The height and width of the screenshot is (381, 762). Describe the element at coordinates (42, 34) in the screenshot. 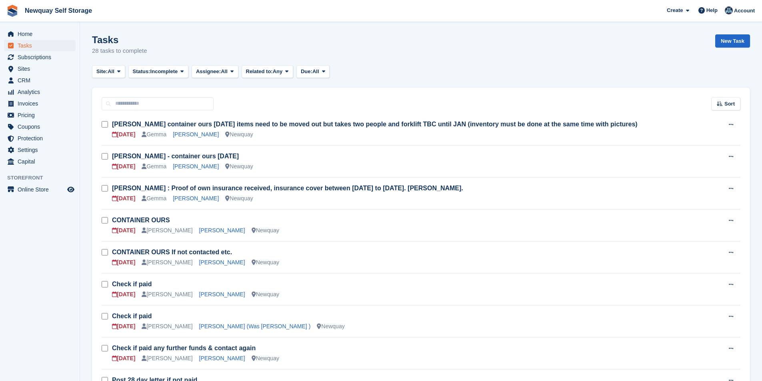

I see `span: Home` at that location.